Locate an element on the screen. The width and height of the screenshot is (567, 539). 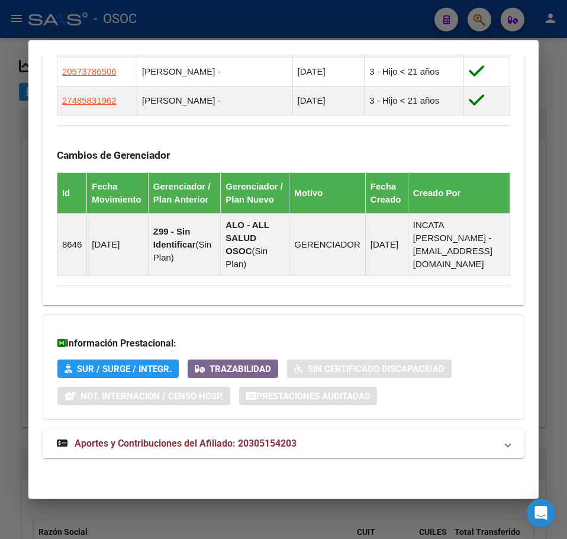
span: Aportes y Contribuciones del Afiliado: 20305154203 is located at coordinates (185, 443).